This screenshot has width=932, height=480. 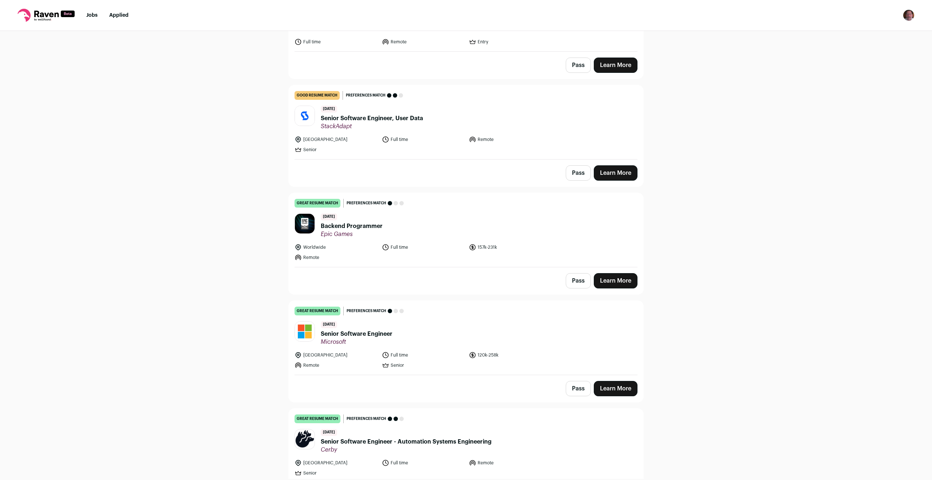 What do you see at coordinates (119, 15) in the screenshot?
I see `a: Applied` at bounding box center [119, 15].